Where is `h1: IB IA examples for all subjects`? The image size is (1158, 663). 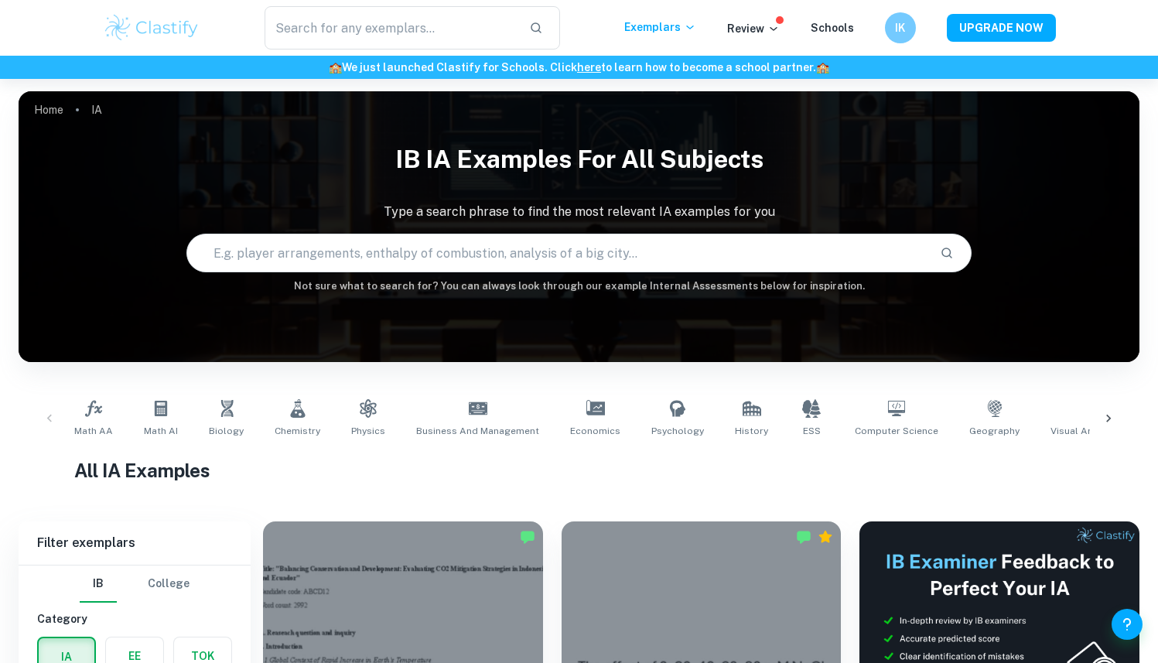
h1: IB IA examples for all subjects is located at coordinates (579, 159).